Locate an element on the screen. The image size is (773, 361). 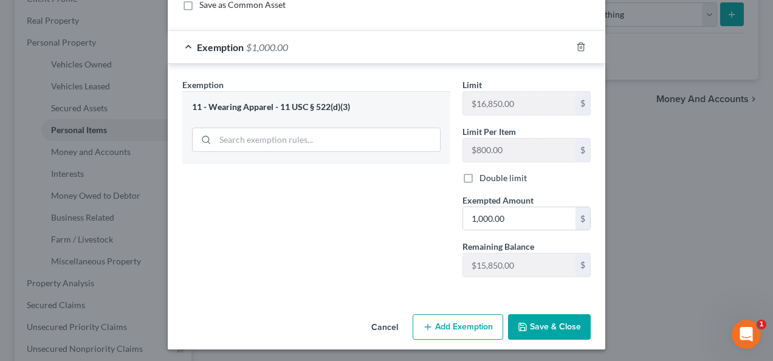
label: Remaining Balance is located at coordinates (499, 246).